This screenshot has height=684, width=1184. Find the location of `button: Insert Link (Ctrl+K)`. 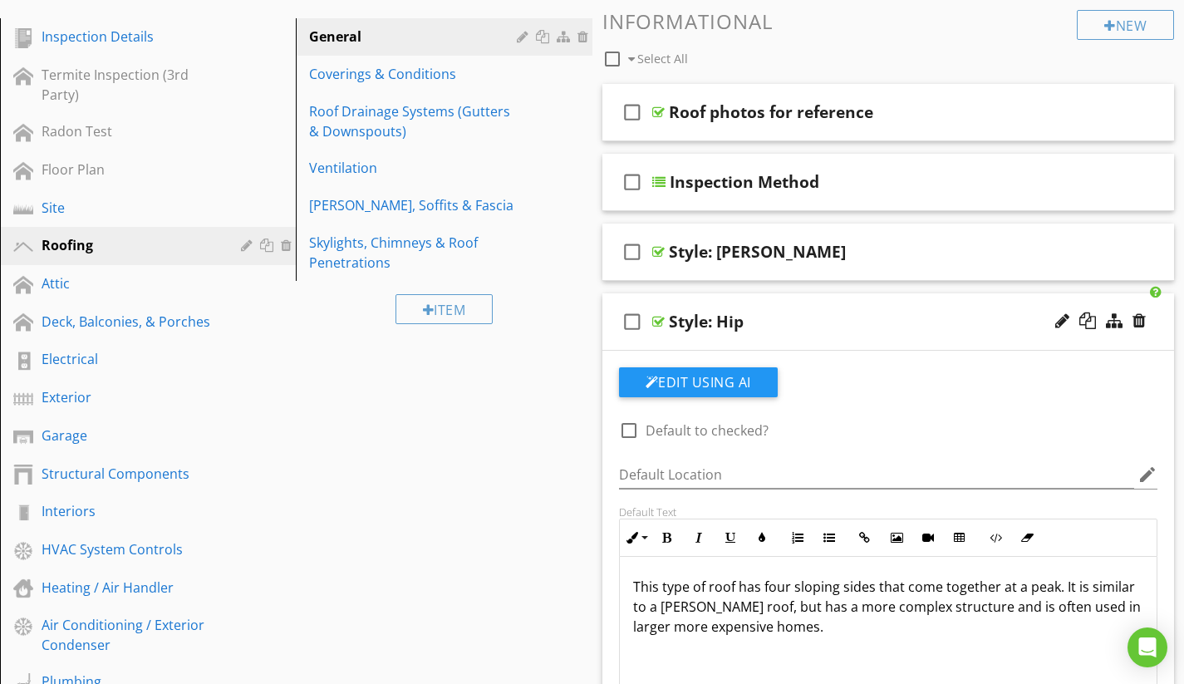

button: Insert Link (Ctrl+K) is located at coordinates (865, 538).